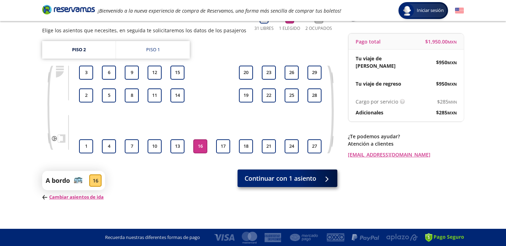 This screenshot has width=506, height=246. Describe the element at coordinates (430, 11) in the screenshot. I see `span: Iniciar sesión` at that location.